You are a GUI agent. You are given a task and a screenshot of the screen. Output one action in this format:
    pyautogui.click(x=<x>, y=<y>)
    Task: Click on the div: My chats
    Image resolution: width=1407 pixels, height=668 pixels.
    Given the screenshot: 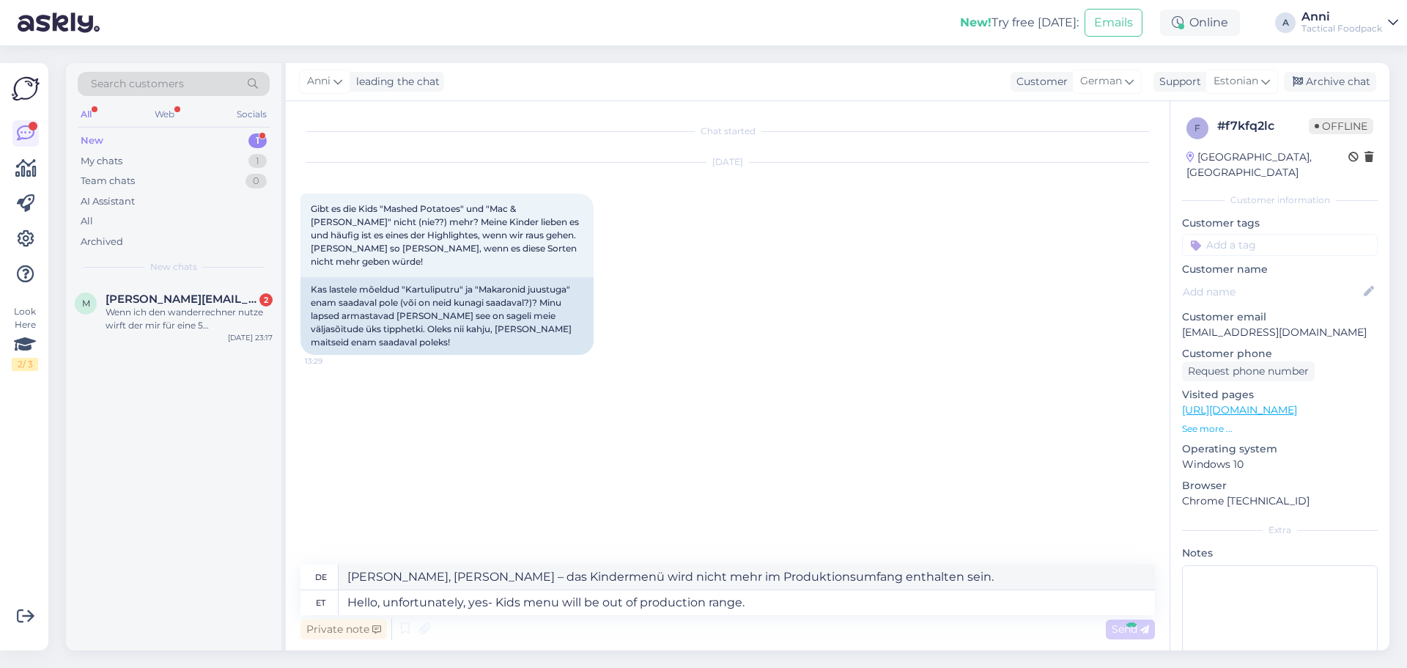 What is the action you would take?
    pyautogui.click(x=101, y=161)
    